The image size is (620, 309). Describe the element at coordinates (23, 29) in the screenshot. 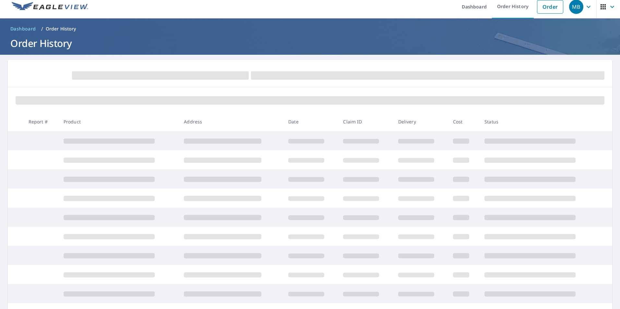

I see `span: Dashboard` at that location.